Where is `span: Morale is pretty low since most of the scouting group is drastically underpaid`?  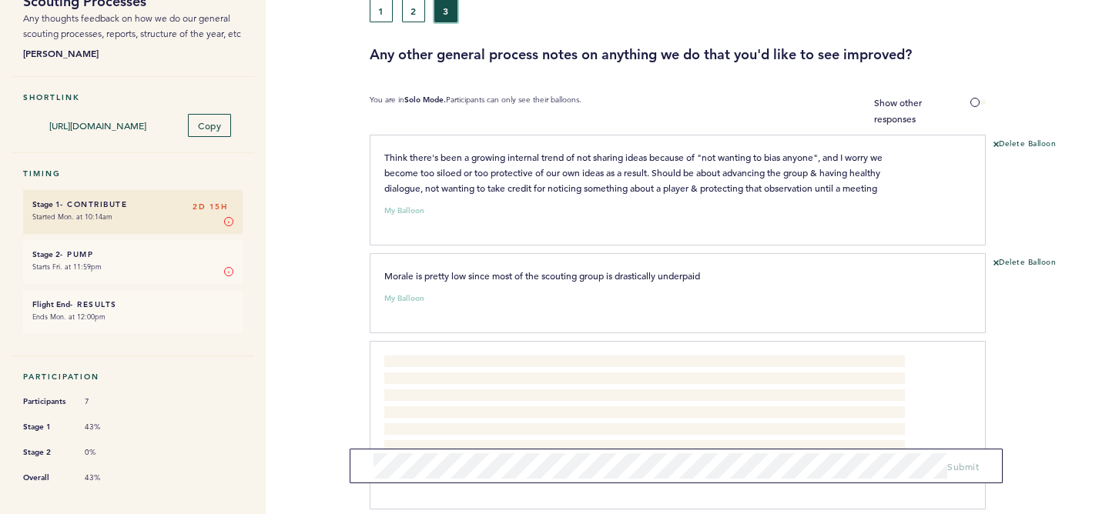 span: Morale is pretty low since most of the scouting group is drastically underpaid is located at coordinates (542, 276).